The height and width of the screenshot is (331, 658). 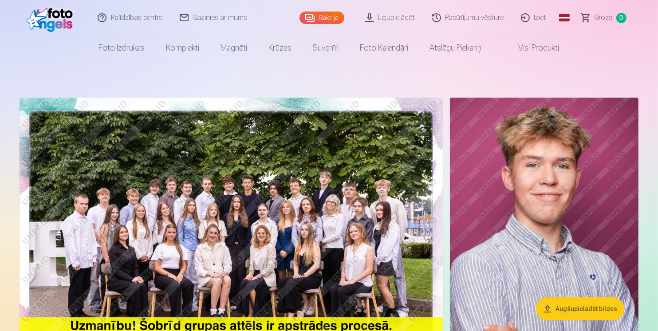 What do you see at coordinates (603, 18) in the screenshot?
I see `span: Grozs` at bounding box center [603, 18].